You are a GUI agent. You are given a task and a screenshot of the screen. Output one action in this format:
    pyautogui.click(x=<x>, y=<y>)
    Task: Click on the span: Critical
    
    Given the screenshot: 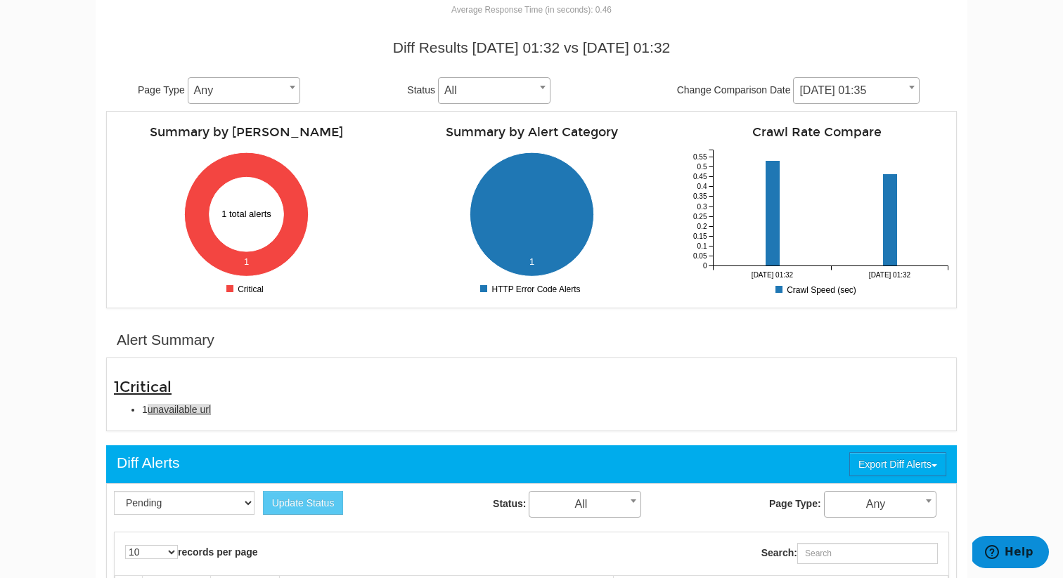 What is the action you would take?
    pyautogui.click(x=145, y=387)
    